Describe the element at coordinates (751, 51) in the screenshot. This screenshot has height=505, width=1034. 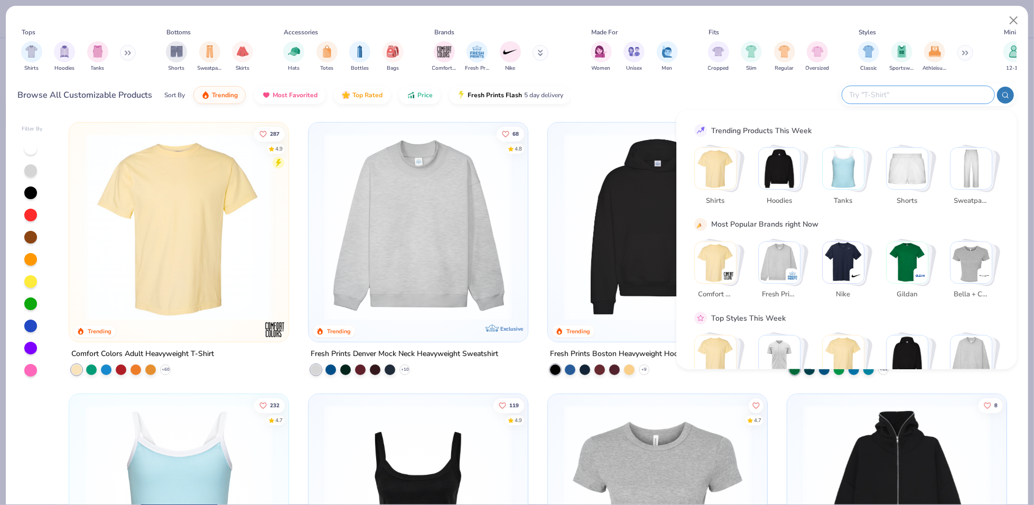
I see `img: Slim Image` at that location.